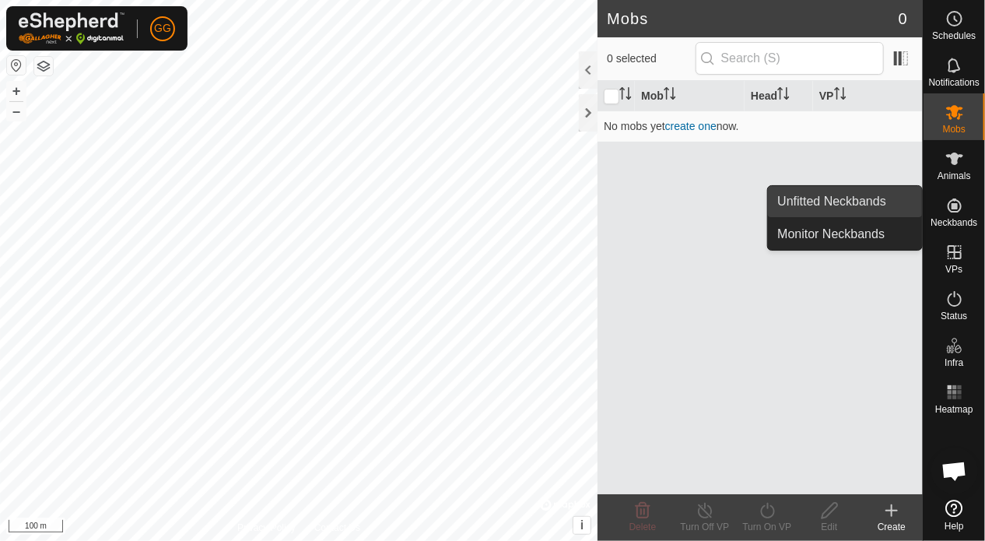  What do you see at coordinates (845, 234) in the screenshot?
I see `a: Monitor Neckbands` at bounding box center [845, 234].